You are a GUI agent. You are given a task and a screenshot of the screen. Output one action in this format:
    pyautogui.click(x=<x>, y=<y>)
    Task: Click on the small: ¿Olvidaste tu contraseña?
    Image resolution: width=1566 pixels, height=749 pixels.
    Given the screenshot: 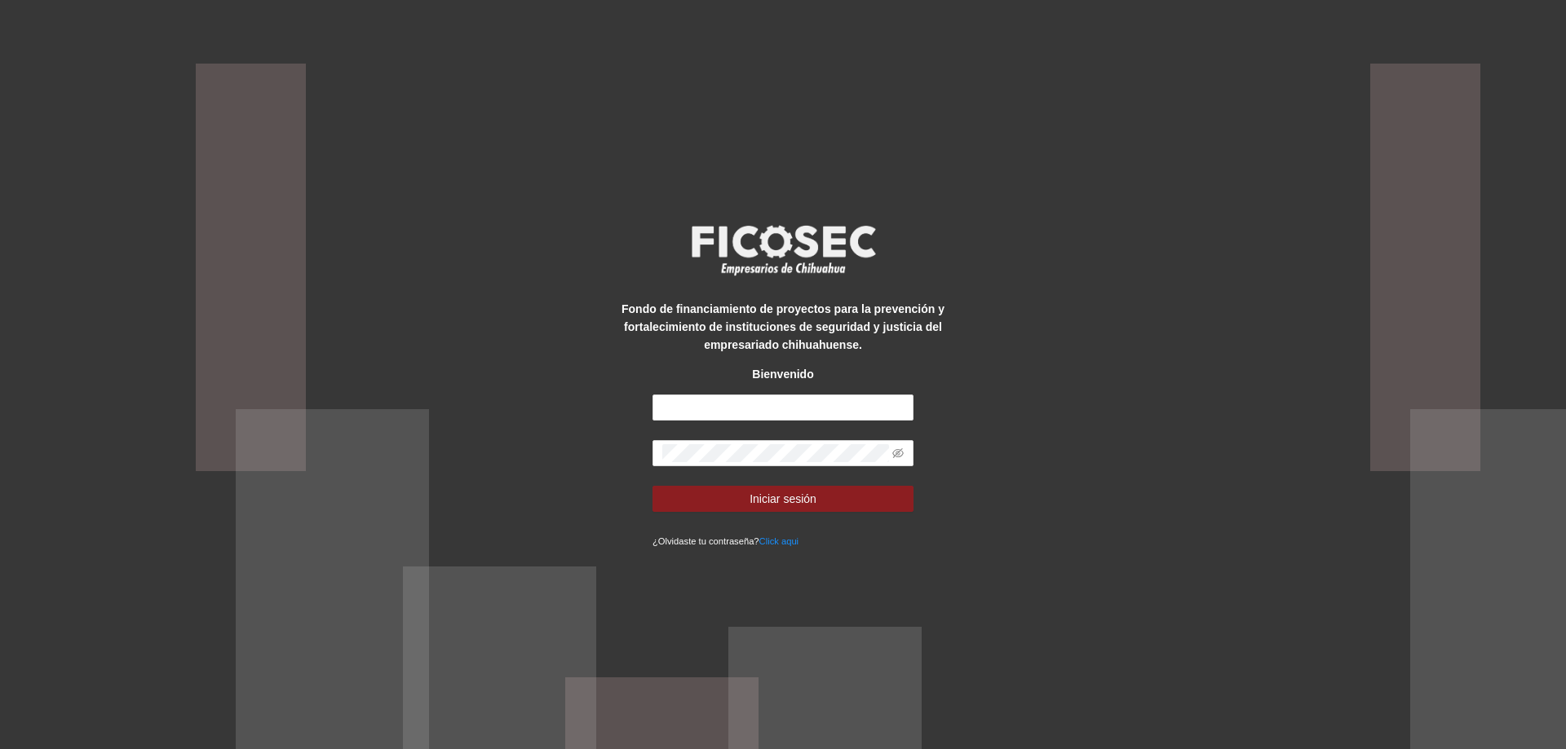 What is the action you would take?
    pyautogui.click(x=725, y=541)
    